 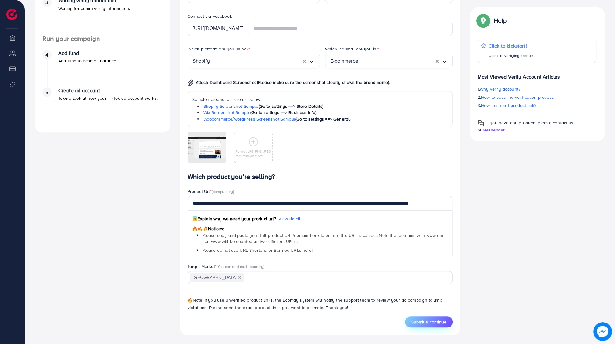 What do you see at coordinates (240, 266) in the screenshot?
I see `span: (You can add multi-country)` at bounding box center [240, 266].